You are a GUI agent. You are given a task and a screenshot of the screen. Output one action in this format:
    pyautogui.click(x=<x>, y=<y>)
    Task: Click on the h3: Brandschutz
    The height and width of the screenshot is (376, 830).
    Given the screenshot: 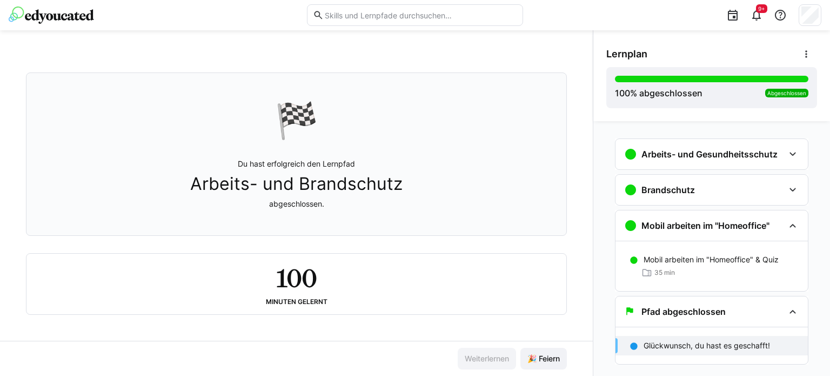 What is the action you would take?
    pyautogui.click(x=668, y=190)
    